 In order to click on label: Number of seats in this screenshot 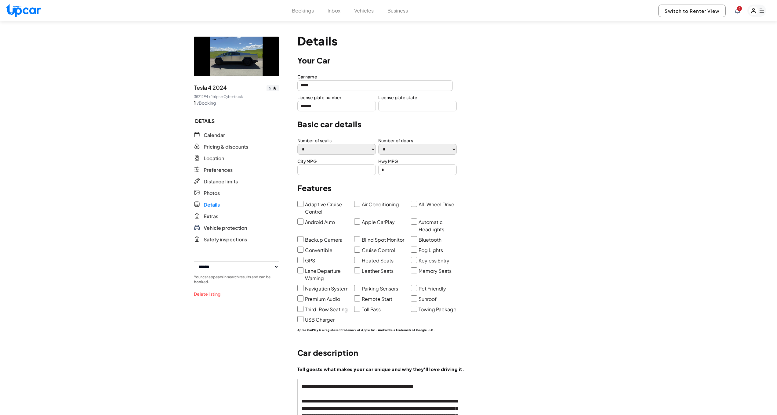, I will do `click(315, 141)`.